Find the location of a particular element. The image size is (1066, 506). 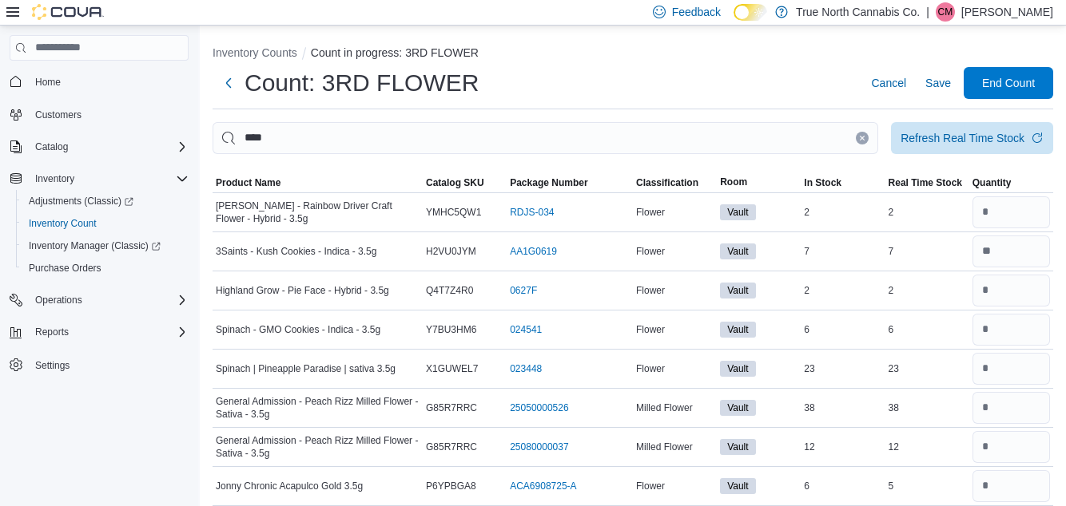

a: Home is located at coordinates (48, 82).